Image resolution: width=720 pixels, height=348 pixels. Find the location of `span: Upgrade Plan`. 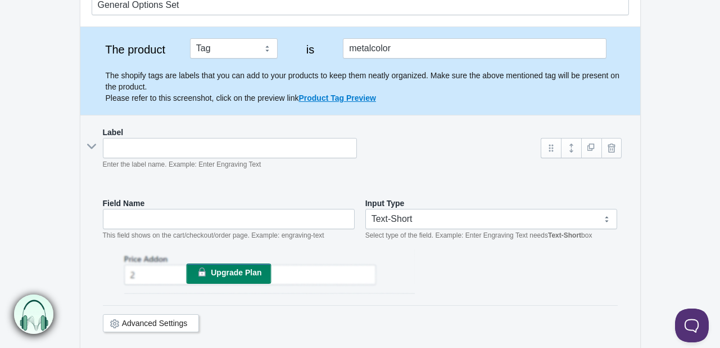

span: Upgrade Plan is located at coordinates (236, 272).